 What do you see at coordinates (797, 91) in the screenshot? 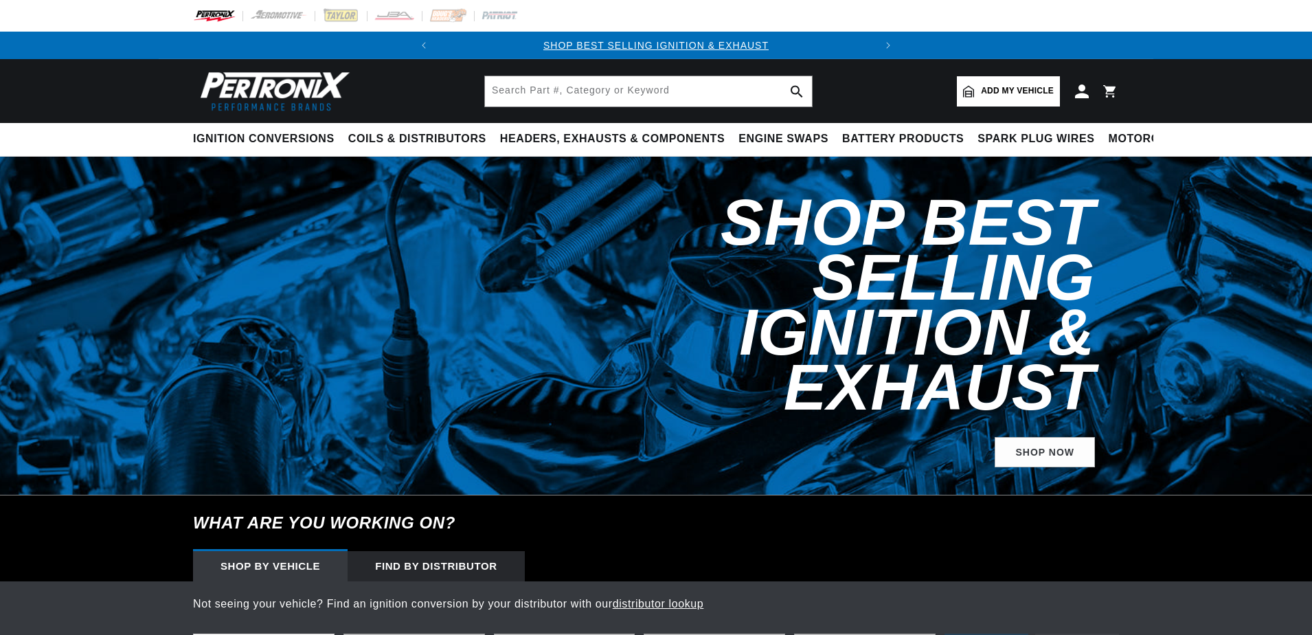
I see `button: search button` at bounding box center [797, 91].